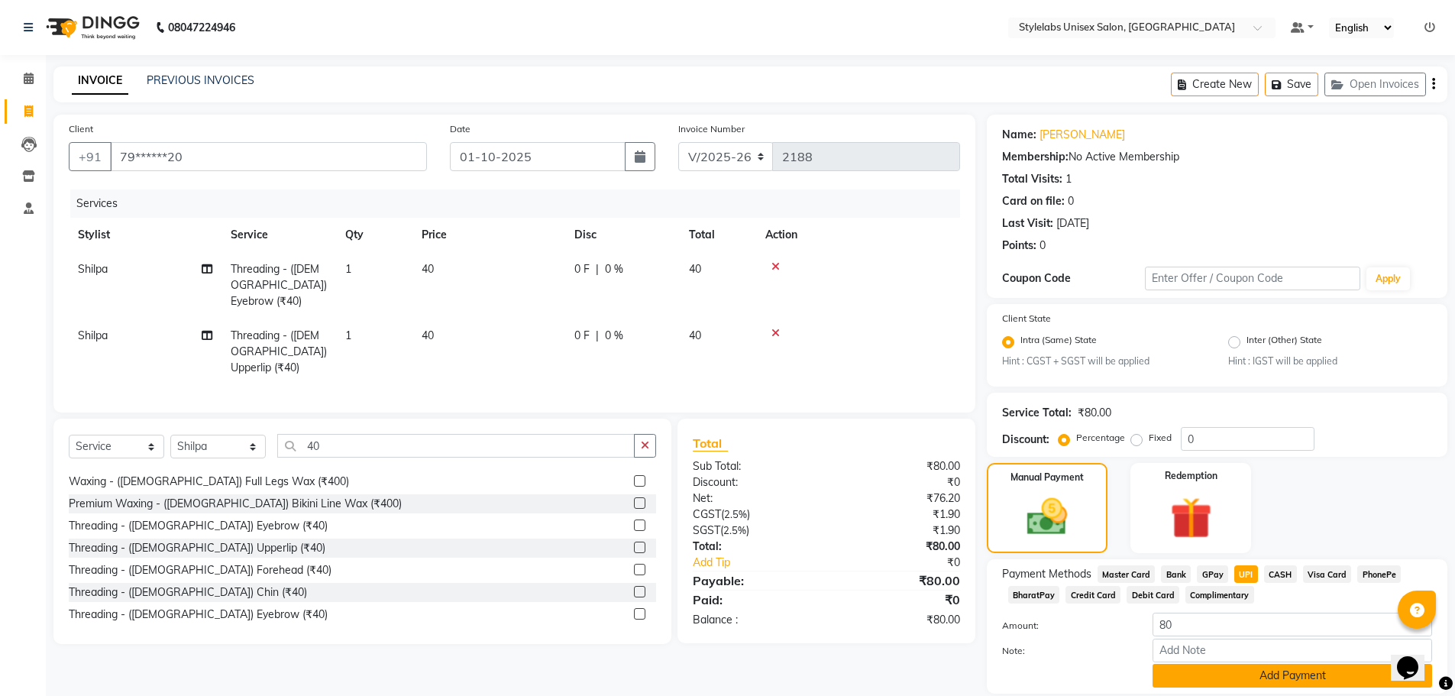 This screenshot has height=696, width=1455. Describe the element at coordinates (1104, 361) in the screenshot. I see `small: Hint : CGST + SGST will be applied` at that location.